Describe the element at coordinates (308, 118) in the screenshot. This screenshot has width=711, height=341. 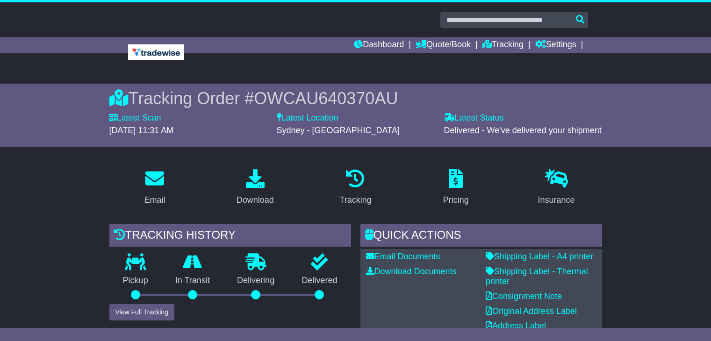
I see `label: Latest Location` at that location.